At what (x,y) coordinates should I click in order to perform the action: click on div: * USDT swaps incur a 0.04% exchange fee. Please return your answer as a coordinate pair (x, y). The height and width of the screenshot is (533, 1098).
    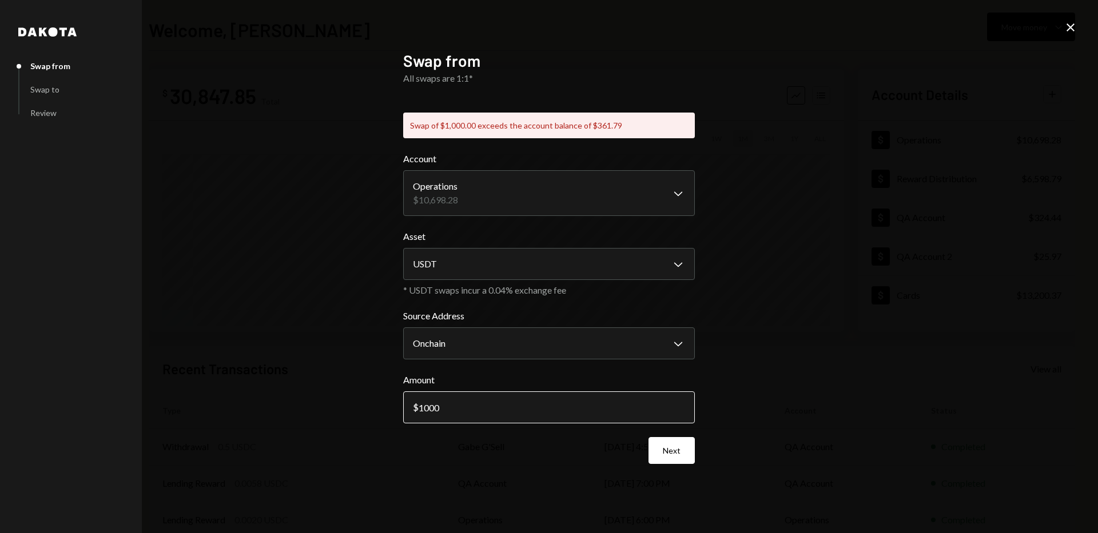
    Looking at the image, I should click on (549, 290).